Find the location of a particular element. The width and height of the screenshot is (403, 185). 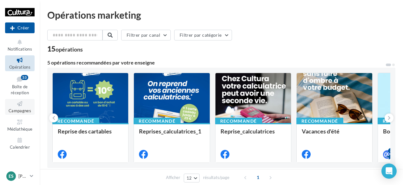

div: Reprise_calculatrices is located at coordinates (253, 135).